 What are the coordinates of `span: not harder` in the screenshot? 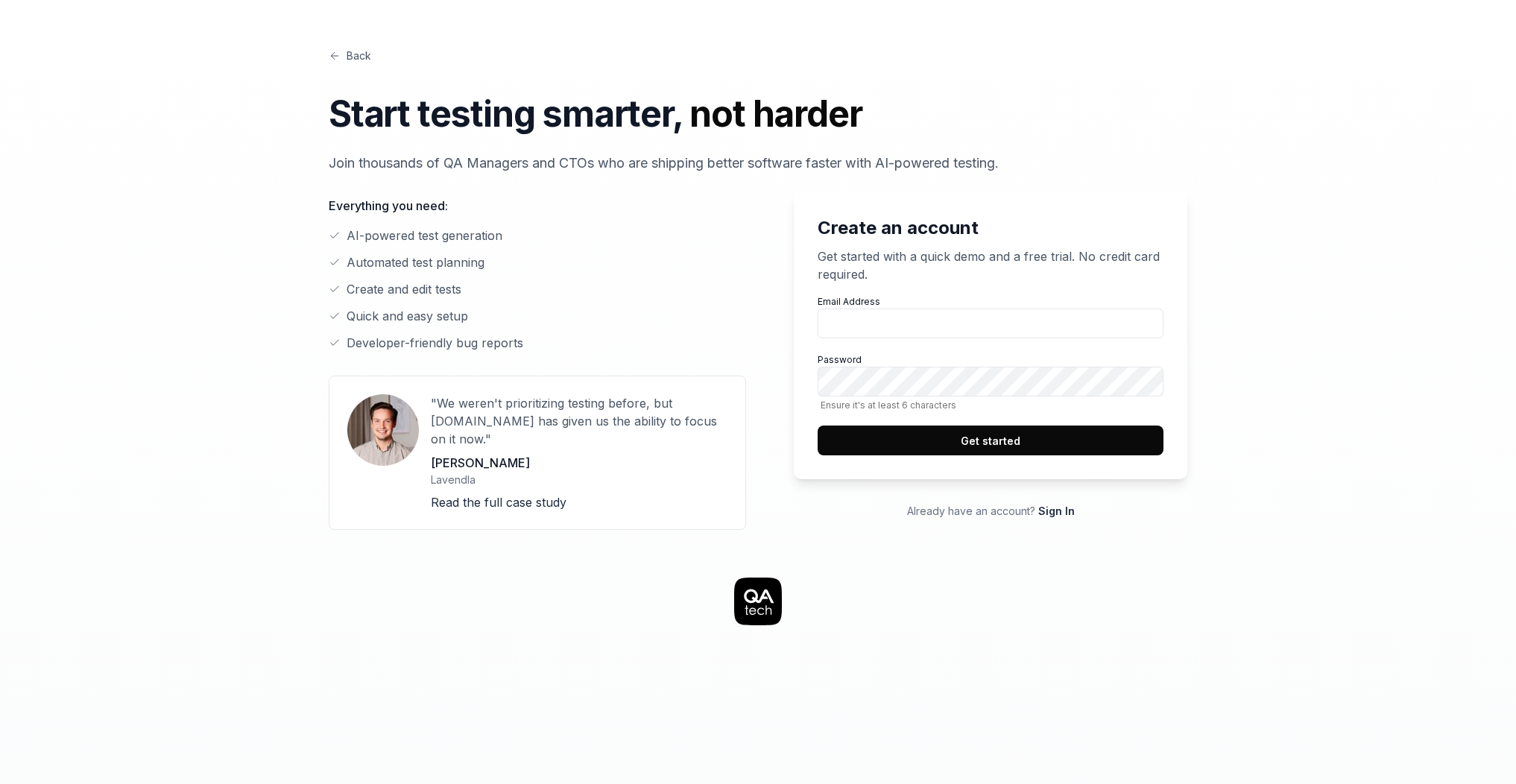 It's located at (776, 113).